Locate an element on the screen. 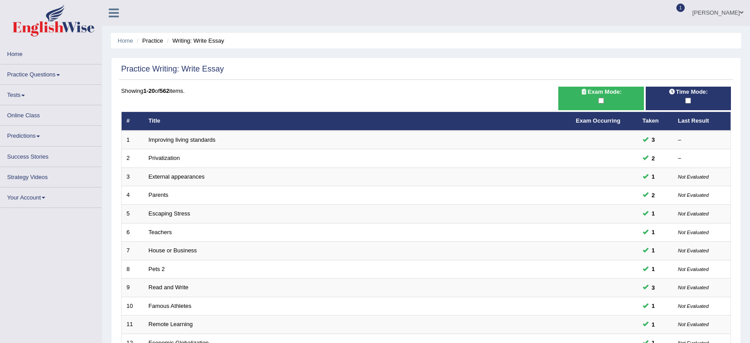  li: Writing: Write Essay is located at coordinates (194, 40).